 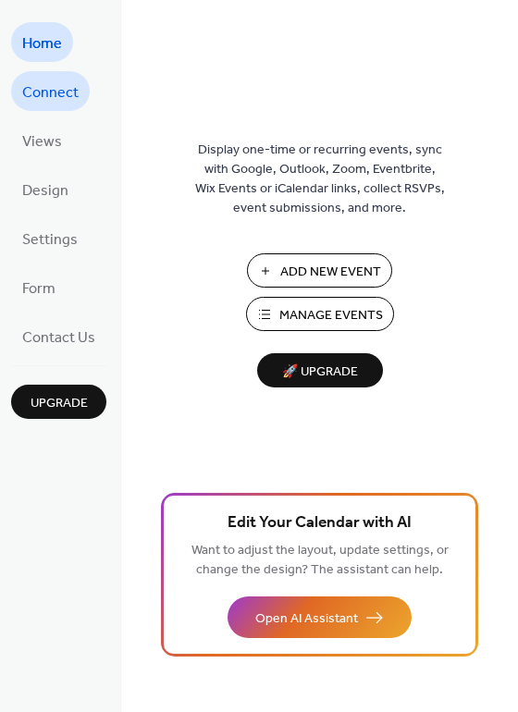 What do you see at coordinates (39, 286) in the screenshot?
I see `a: Form` at bounding box center [39, 286].